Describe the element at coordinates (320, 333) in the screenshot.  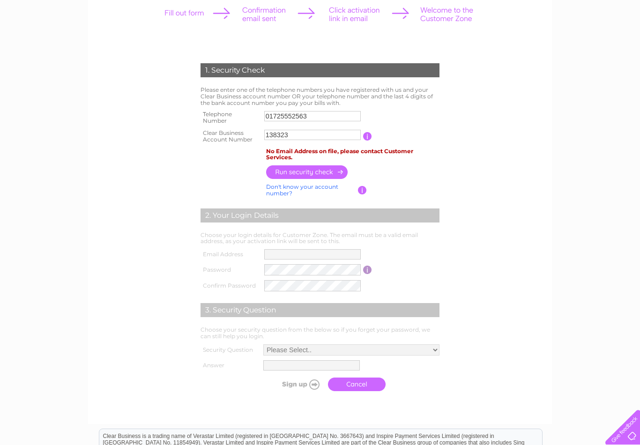
I see `td: Choose your security question from the below so if you forget your password, we can still help yo...` at that location.